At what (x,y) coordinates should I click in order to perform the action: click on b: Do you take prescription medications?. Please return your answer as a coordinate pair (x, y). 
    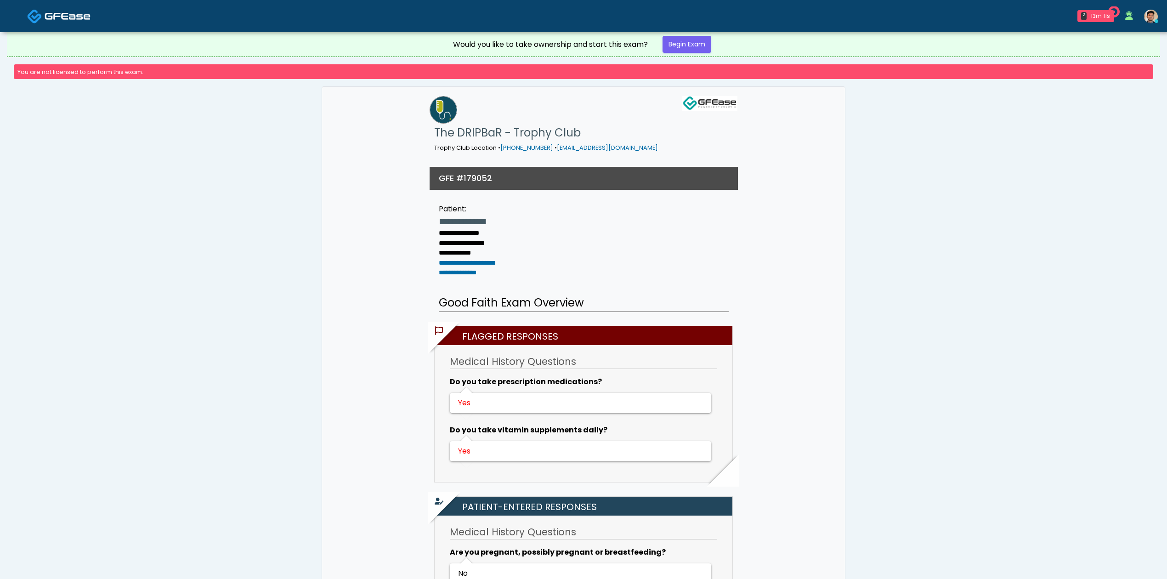
    Looking at the image, I should click on (526, 381).